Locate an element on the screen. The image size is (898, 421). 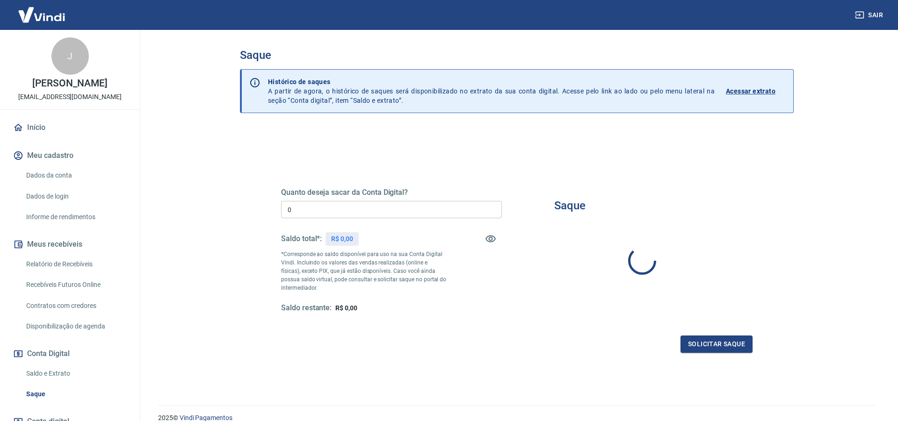
h5: Saldo total*: is located at coordinates (301, 239).